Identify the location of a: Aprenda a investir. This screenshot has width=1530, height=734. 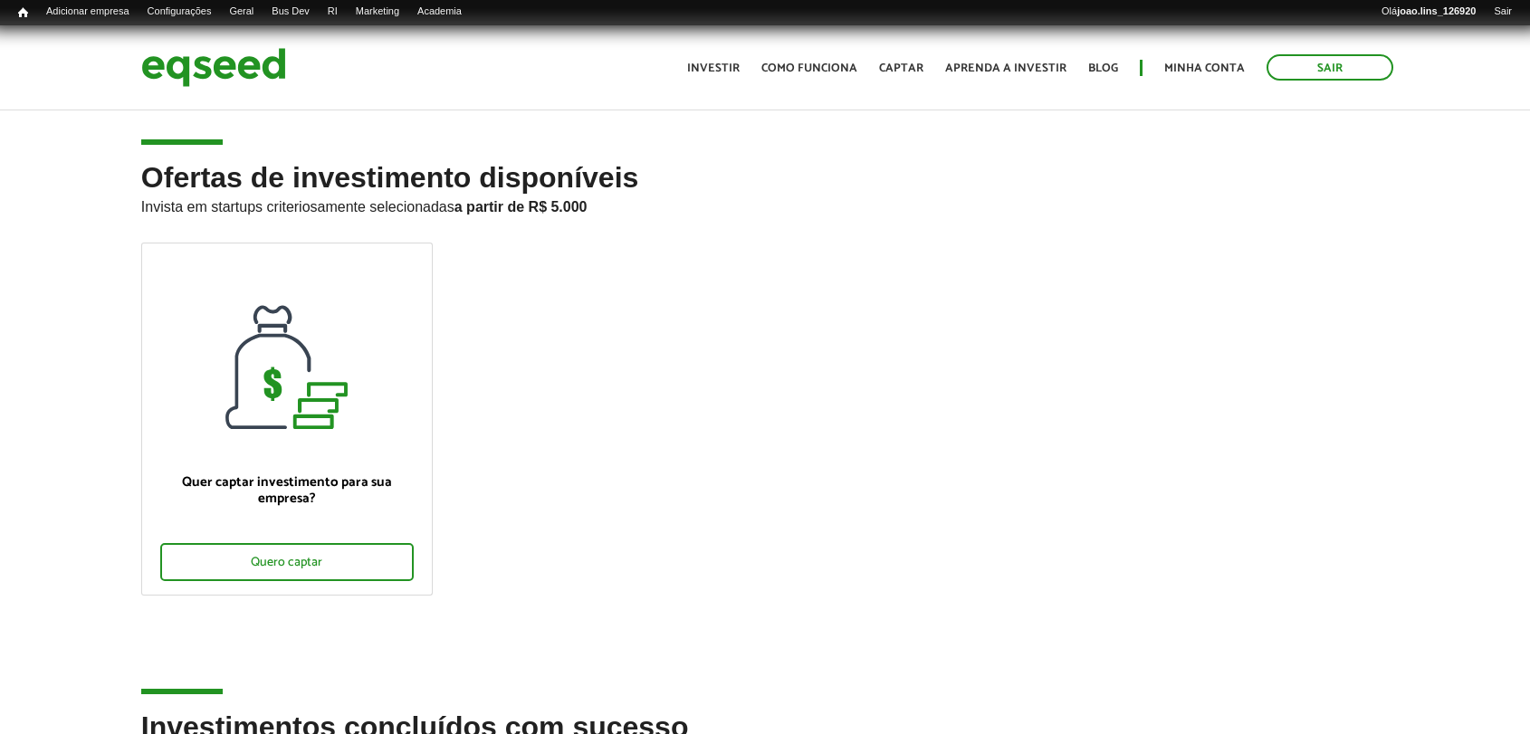
(1006, 68).